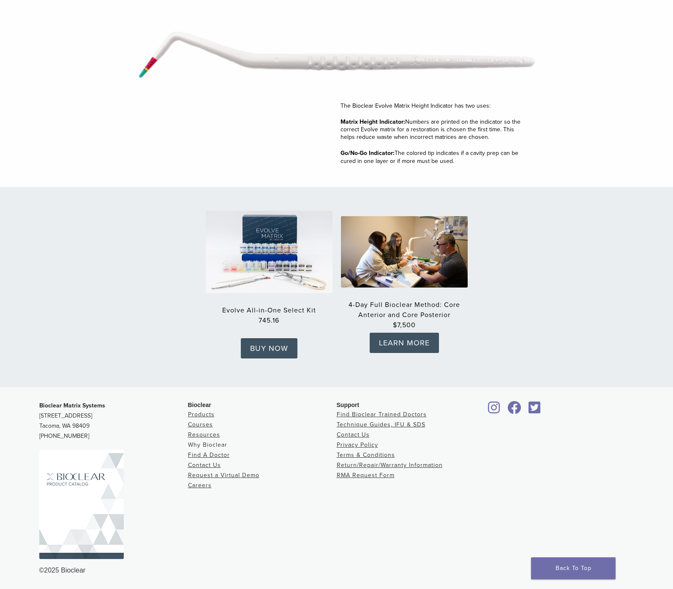 The width and height of the screenshot is (673, 589). What do you see at coordinates (373, 122) in the screenshot?
I see `strong: Matrix Height Indicator:` at bounding box center [373, 122].